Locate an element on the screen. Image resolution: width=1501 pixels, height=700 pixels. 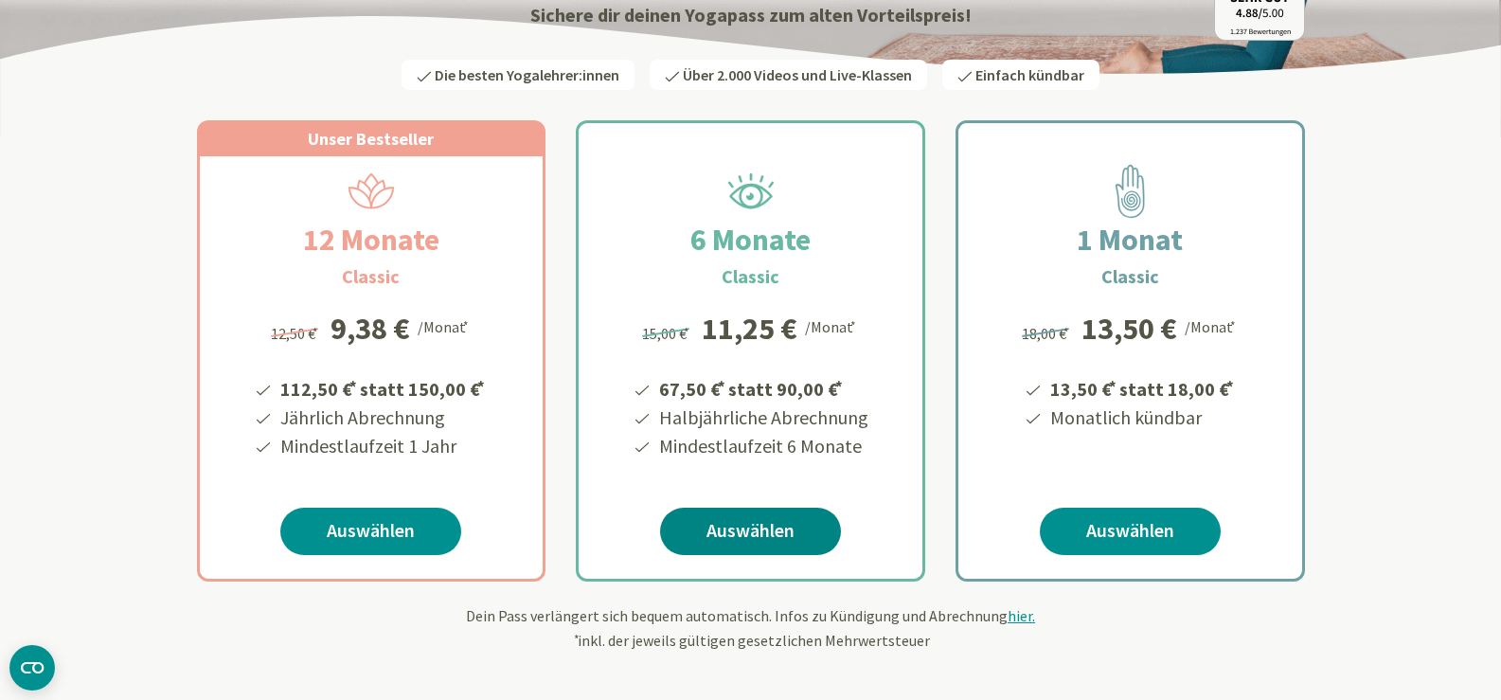
div: 13,50 € is located at coordinates (1128, 329).